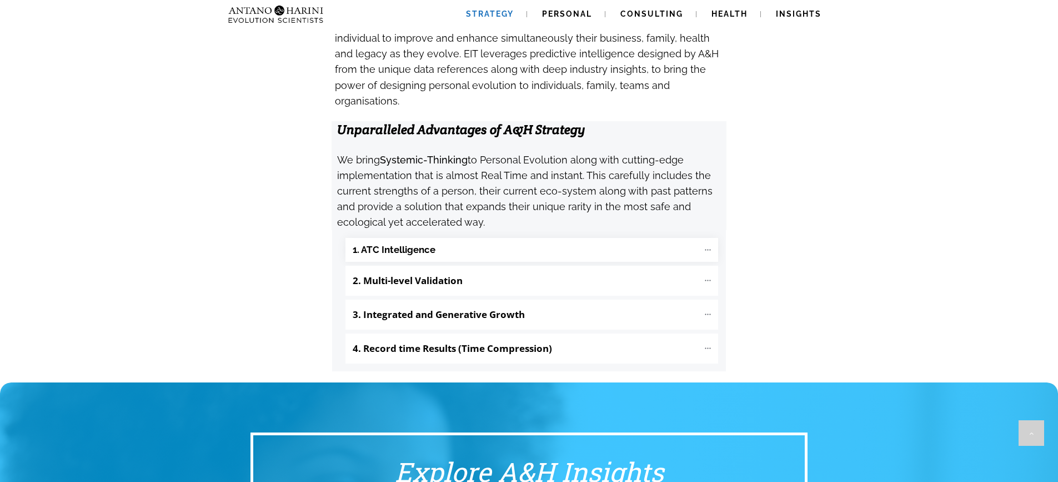 Image resolution: width=1058 pixels, height=482 pixels. Describe the element at coordinates (439, 314) in the screenshot. I see `b: 3. Integrated and Generative Growth` at that location.